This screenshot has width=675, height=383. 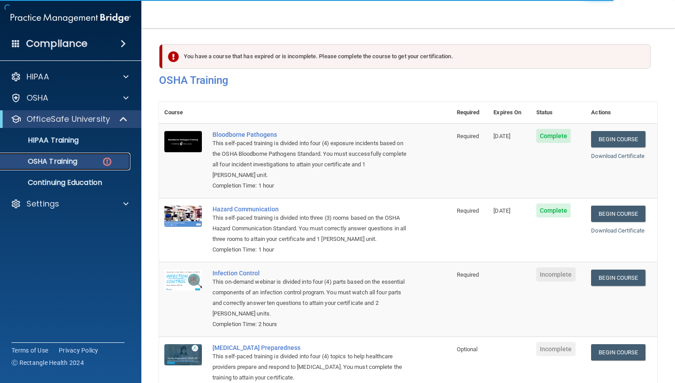 What do you see at coordinates (467, 349) in the screenshot?
I see `span: Optional` at bounding box center [467, 349].